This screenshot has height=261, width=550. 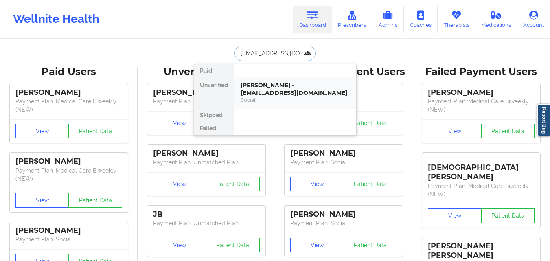 I want to click on a: Report Bug, so click(x=543, y=120).